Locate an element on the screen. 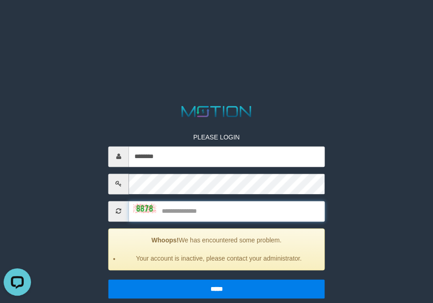 This screenshot has height=303, width=433. p: PLEASE LOGIN is located at coordinates (217, 137).